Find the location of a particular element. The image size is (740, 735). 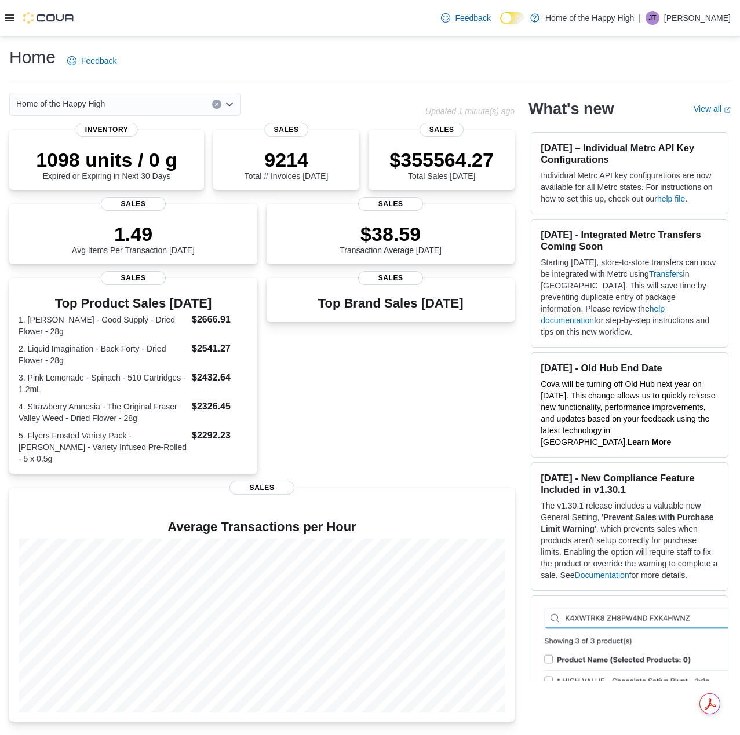

p: $38.59 is located at coordinates (390, 234).